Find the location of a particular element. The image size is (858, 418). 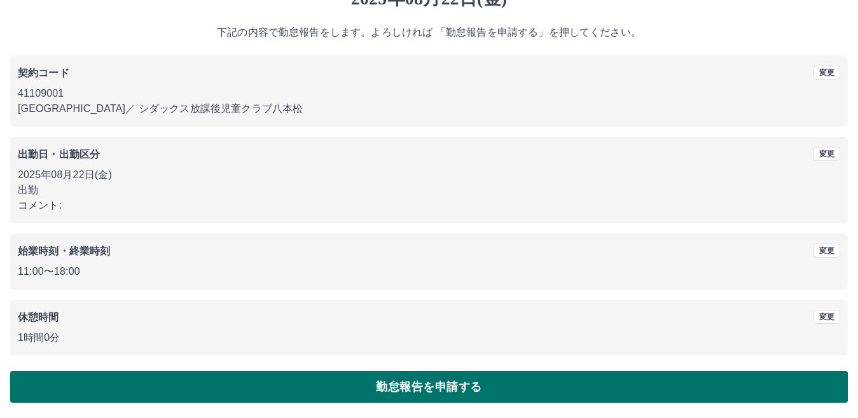

p: 1時間0分 is located at coordinates (429, 338).